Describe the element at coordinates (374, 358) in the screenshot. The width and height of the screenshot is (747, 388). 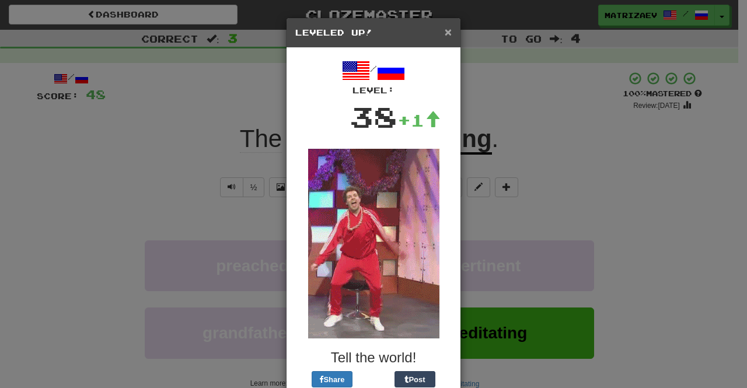
I see `h3: Tell the world!` at that location.